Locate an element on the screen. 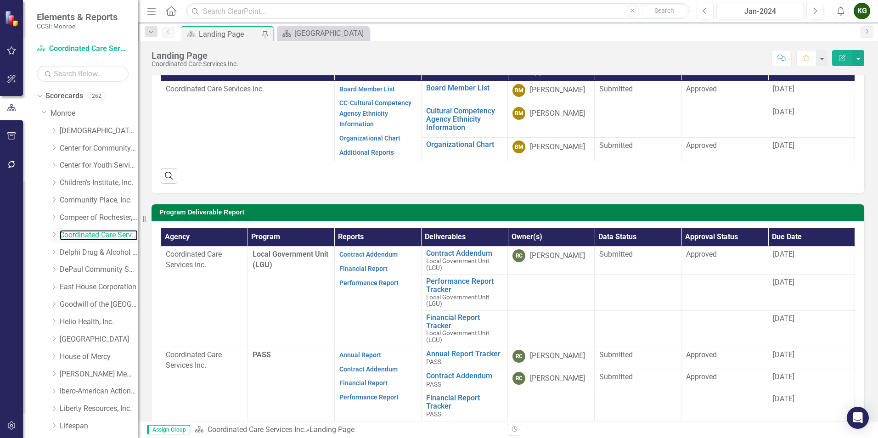 The height and width of the screenshot is (438, 878). a: Center for Community Alternatives is located at coordinates (99, 148).